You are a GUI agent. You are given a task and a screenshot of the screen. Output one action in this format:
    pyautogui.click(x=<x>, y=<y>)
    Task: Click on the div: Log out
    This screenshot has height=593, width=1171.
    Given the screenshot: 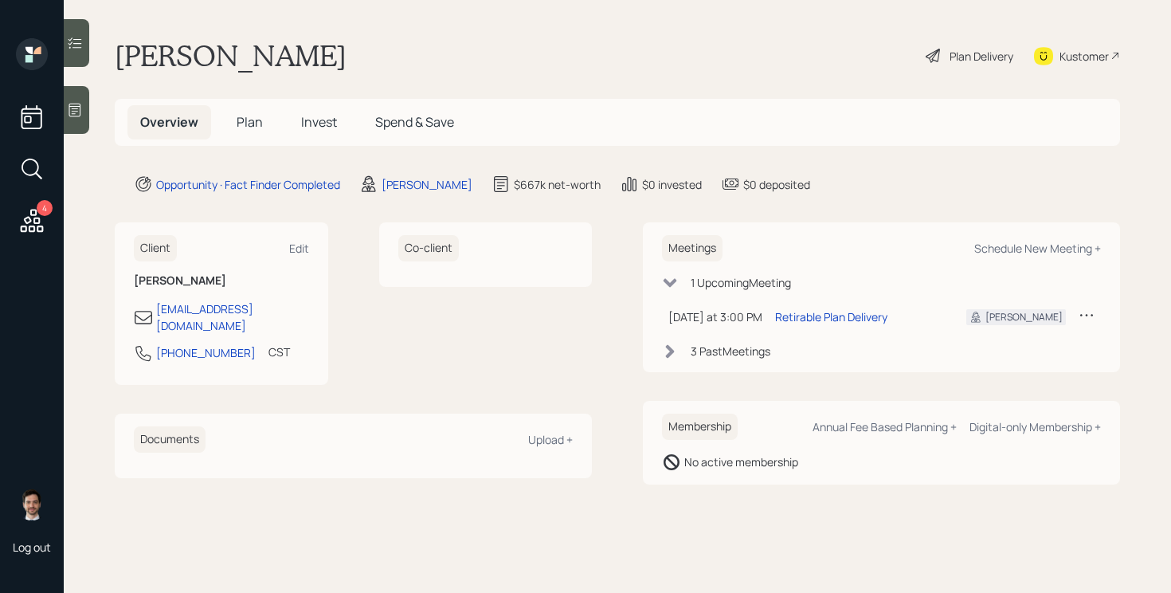 What is the action you would take?
    pyautogui.click(x=32, y=547)
    